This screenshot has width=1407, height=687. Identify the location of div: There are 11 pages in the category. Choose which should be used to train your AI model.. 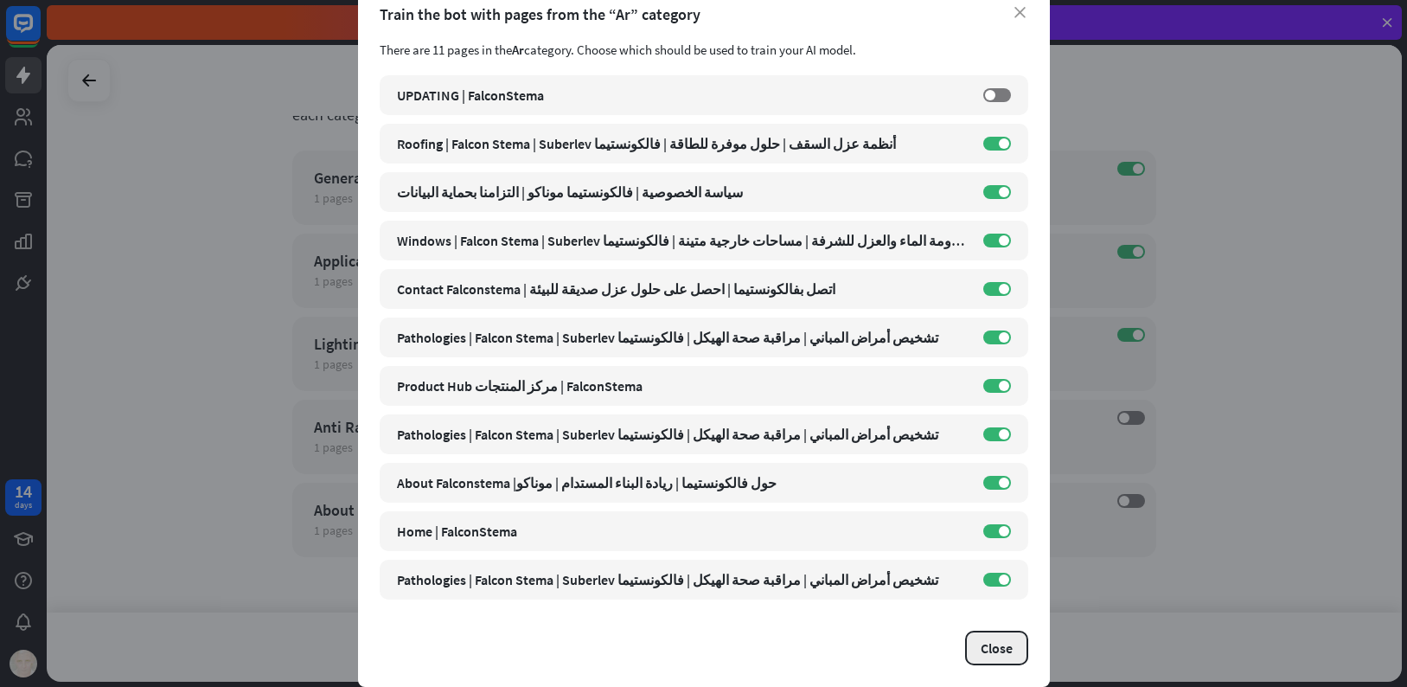
(704, 49).